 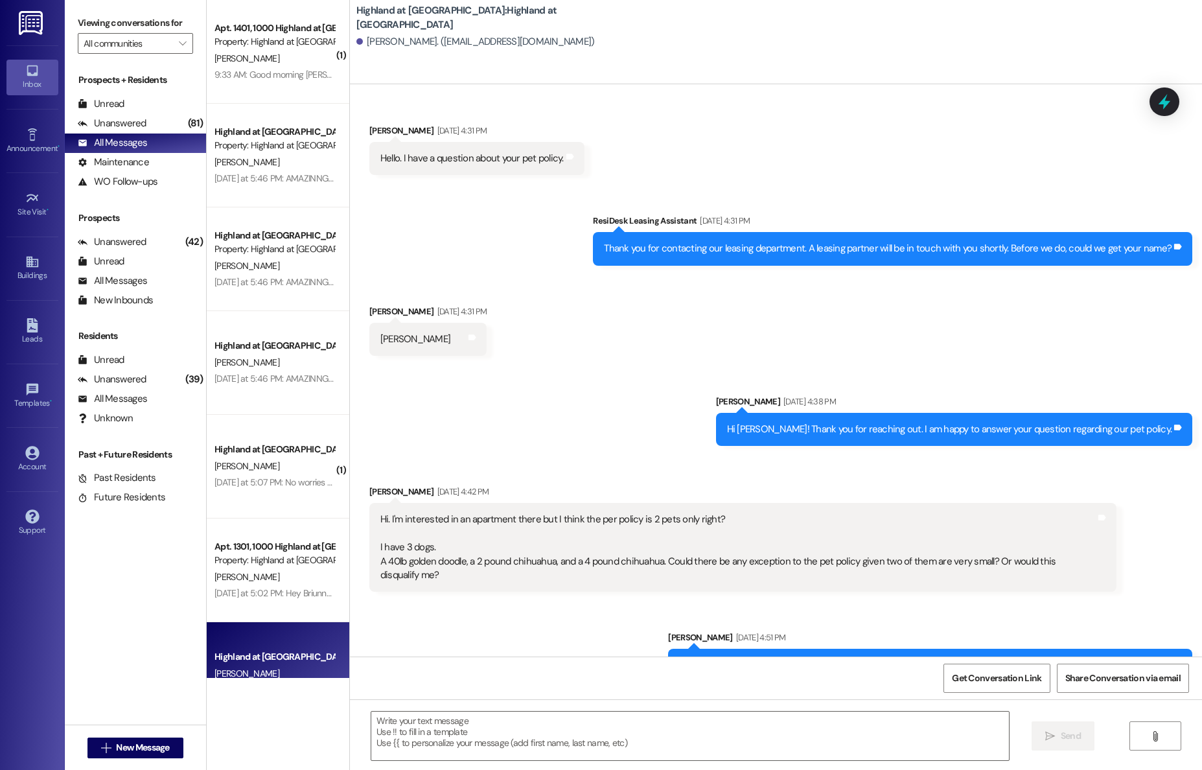 What do you see at coordinates (32, 23) in the screenshot?
I see `img: ResiDesk Logo` at bounding box center [32, 23].